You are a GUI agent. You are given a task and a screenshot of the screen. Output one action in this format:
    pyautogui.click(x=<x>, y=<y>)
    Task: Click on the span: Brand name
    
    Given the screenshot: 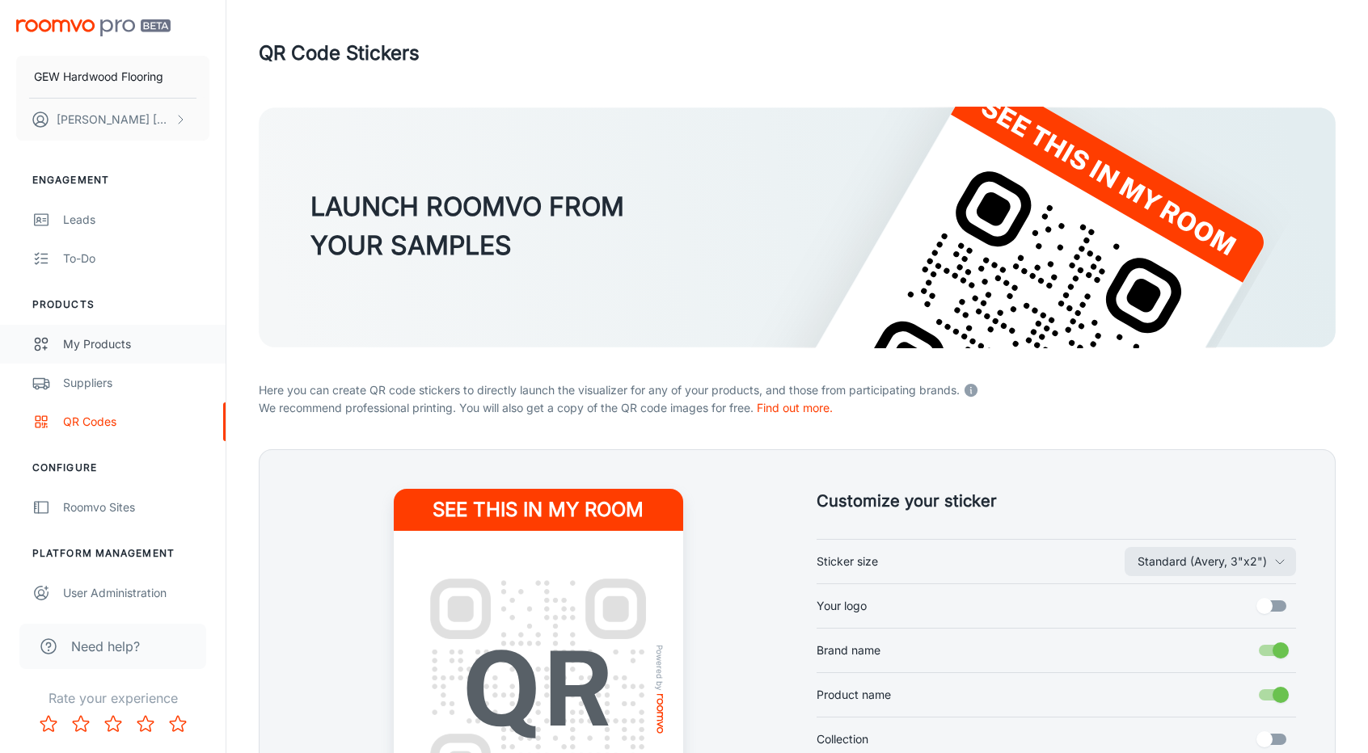 What is the action you would take?
    pyautogui.click(x=848, y=651)
    